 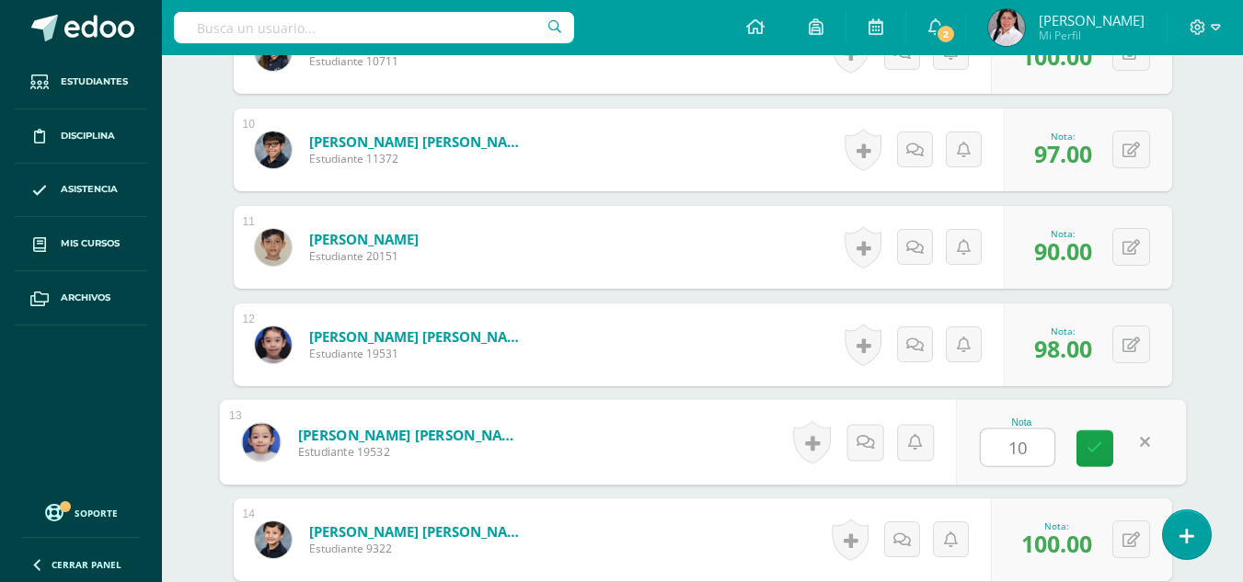 What do you see at coordinates (96, 513) in the screenshot?
I see `span: Soporte` at bounding box center [96, 513].